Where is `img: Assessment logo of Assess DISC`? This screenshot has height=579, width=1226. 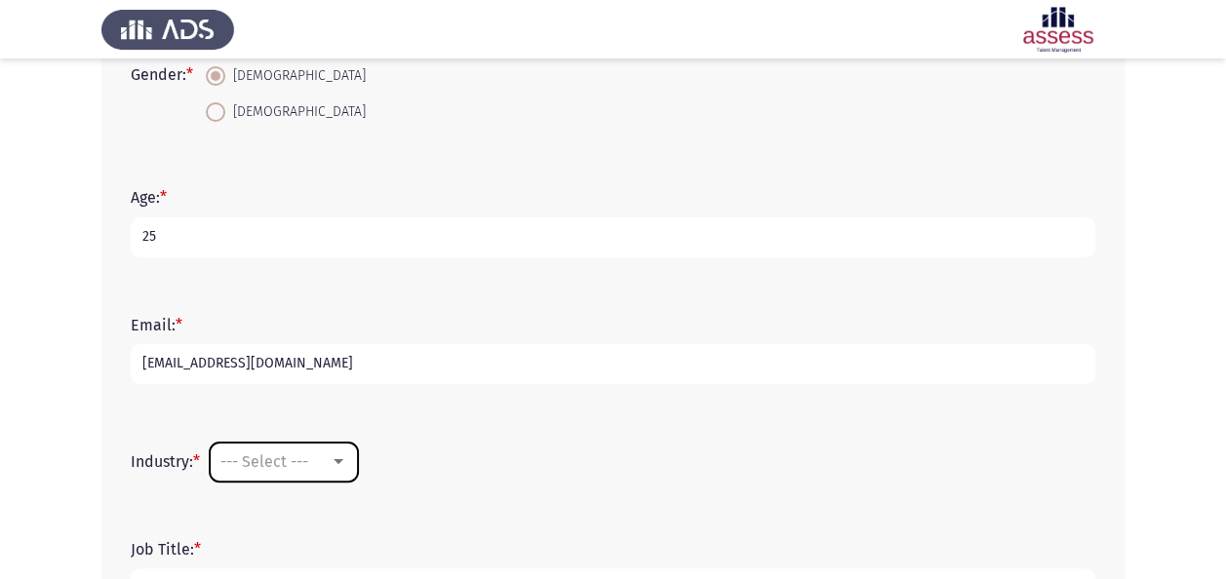
img: Assessment logo of Assess DISC is located at coordinates (1059, 29).